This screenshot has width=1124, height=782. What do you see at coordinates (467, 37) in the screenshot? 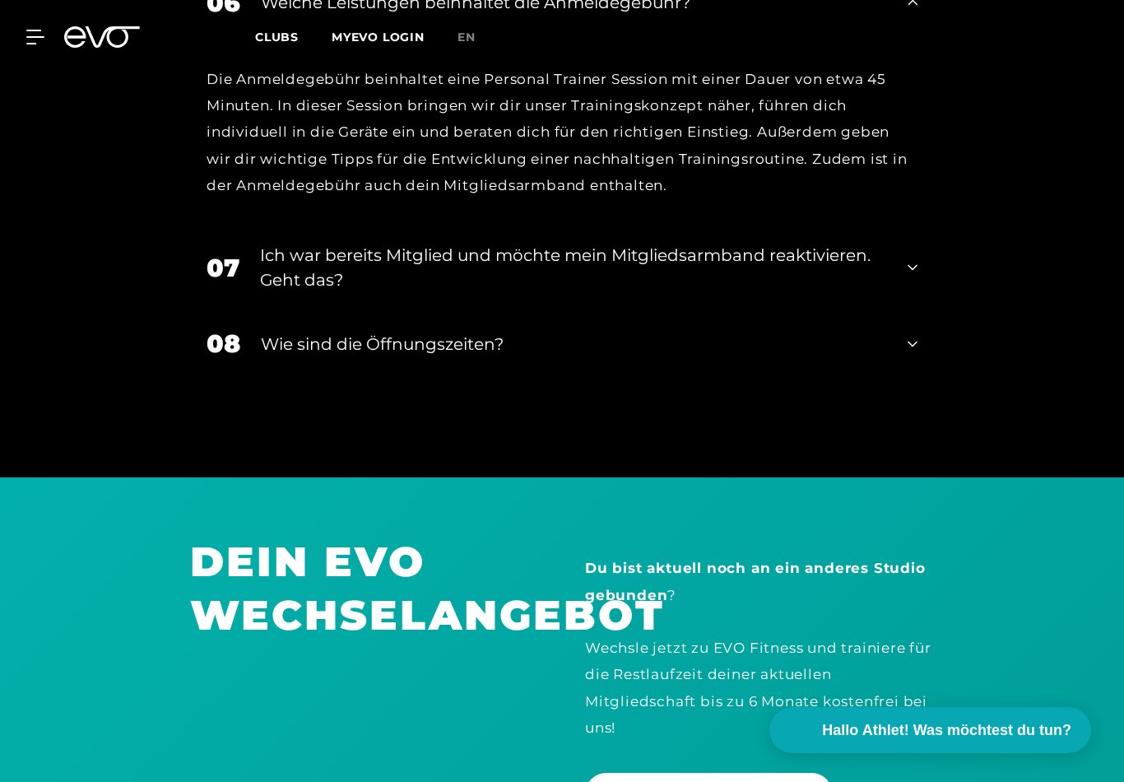
I see `span: en` at bounding box center [467, 37].